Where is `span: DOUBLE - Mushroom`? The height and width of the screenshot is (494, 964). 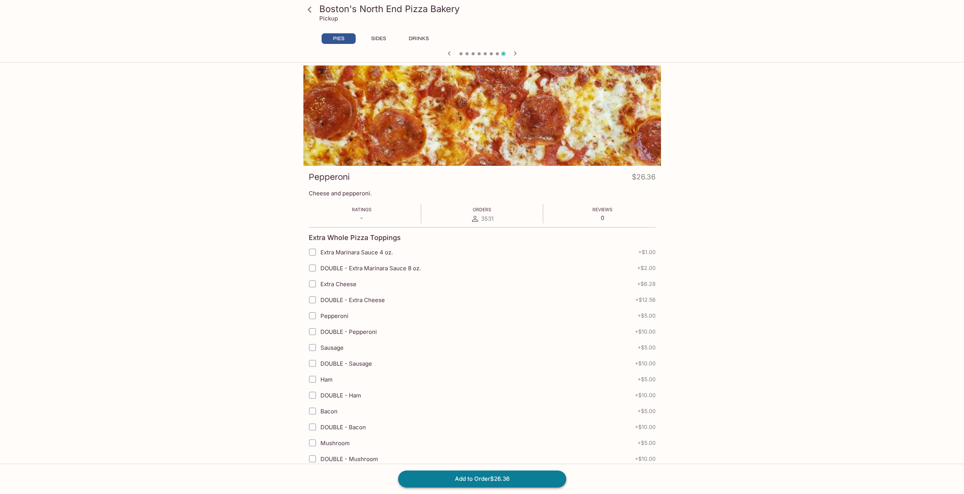 span: DOUBLE - Mushroom is located at coordinates (349, 459).